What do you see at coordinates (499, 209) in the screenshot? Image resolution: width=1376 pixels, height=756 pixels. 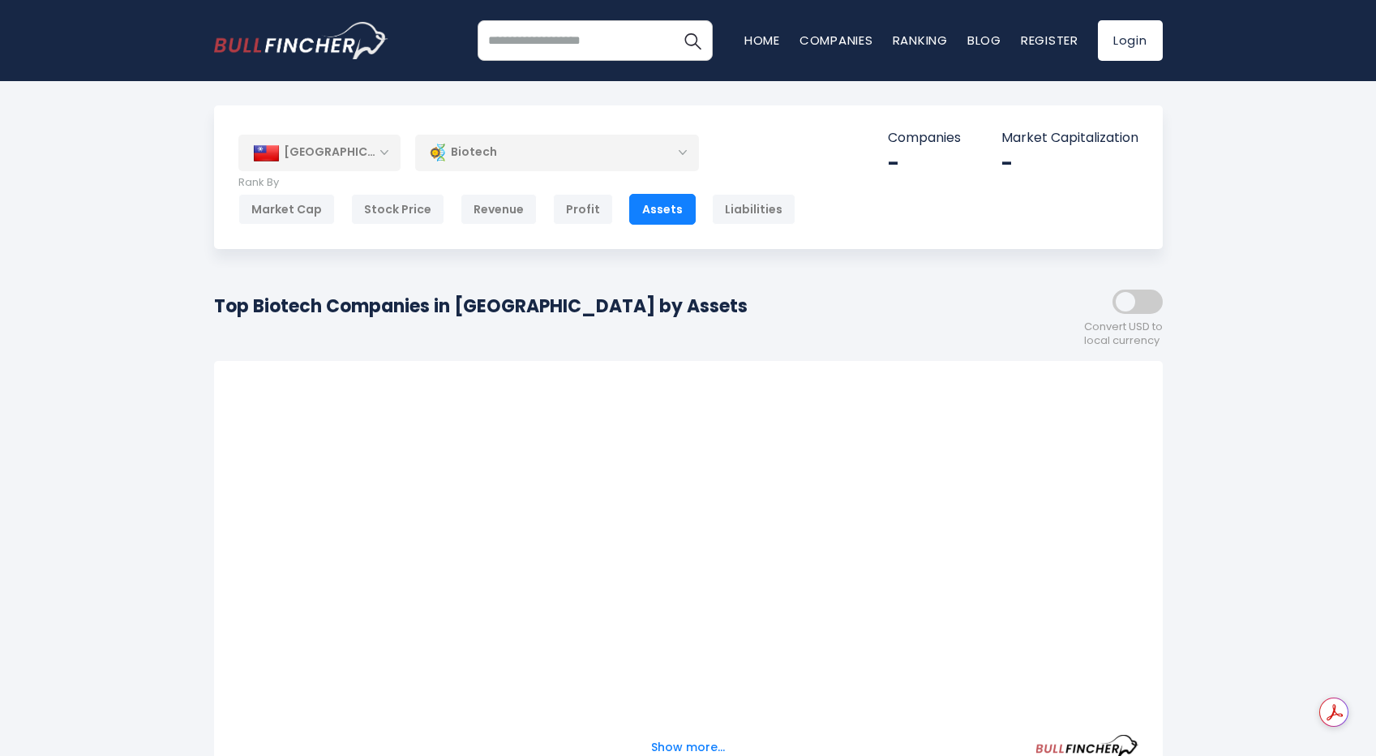 I see `div: Revenue` at bounding box center [499, 209].